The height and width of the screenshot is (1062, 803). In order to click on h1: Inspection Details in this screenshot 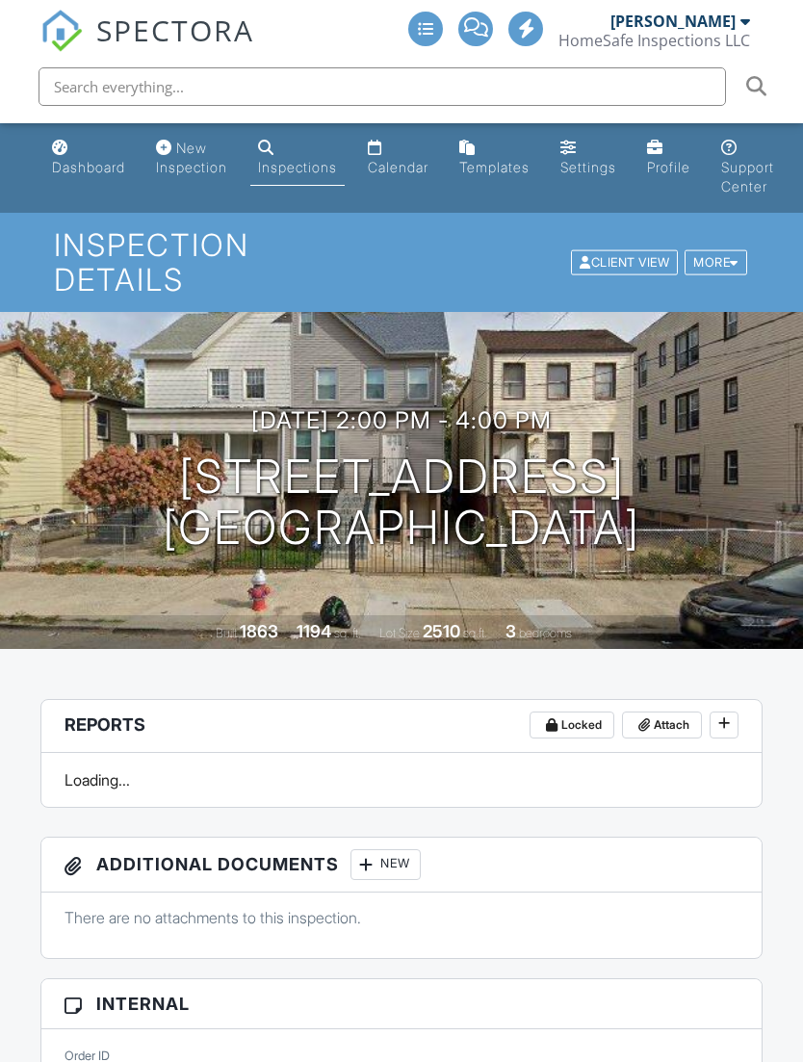, I will do `click(401, 262)`.